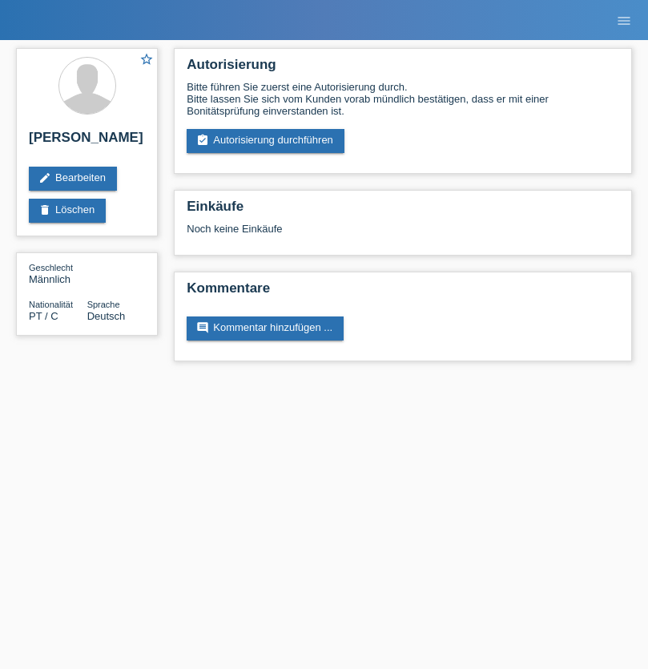  Describe the element at coordinates (403, 211) in the screenshot. I see `h2: Einkäufe` at that location.